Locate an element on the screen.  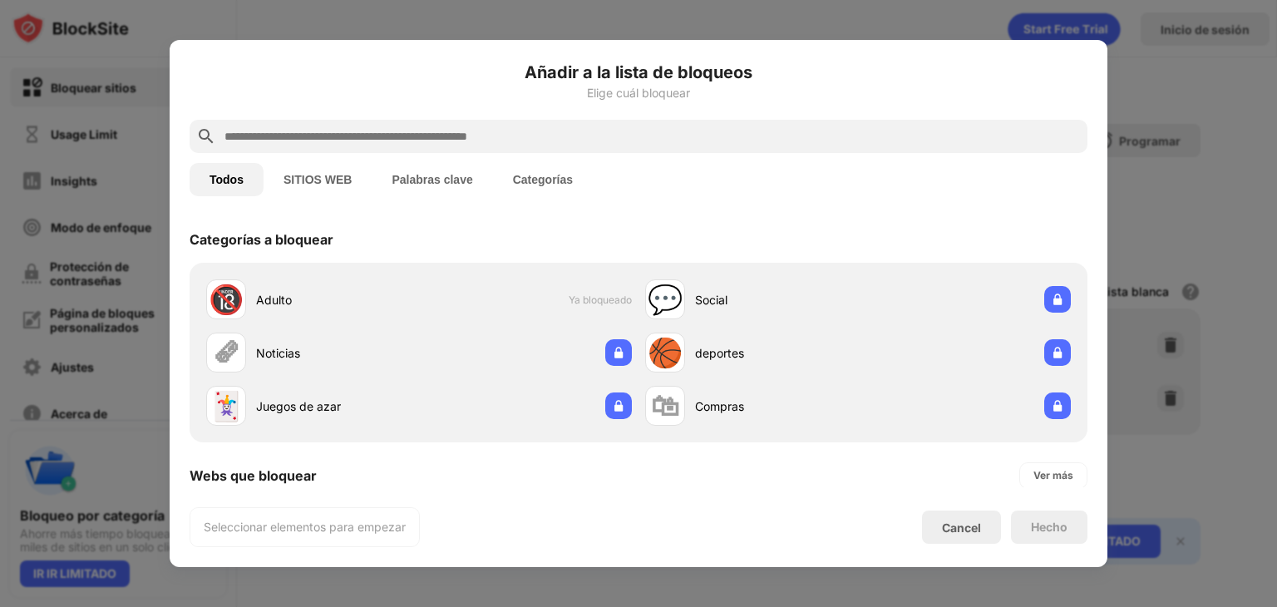
div: Hecho is located at coordinates (1049, 527).